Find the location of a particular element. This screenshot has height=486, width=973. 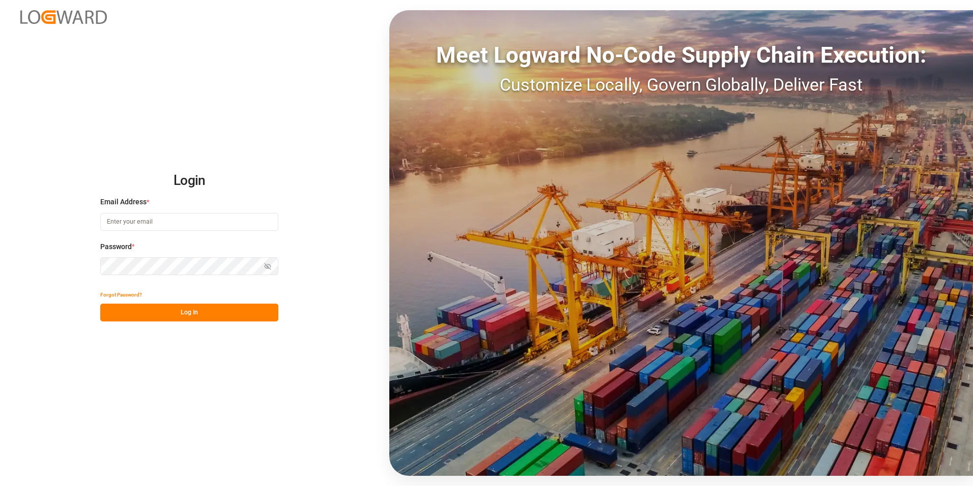

span: Email Address is located at coordinates (123, 202).